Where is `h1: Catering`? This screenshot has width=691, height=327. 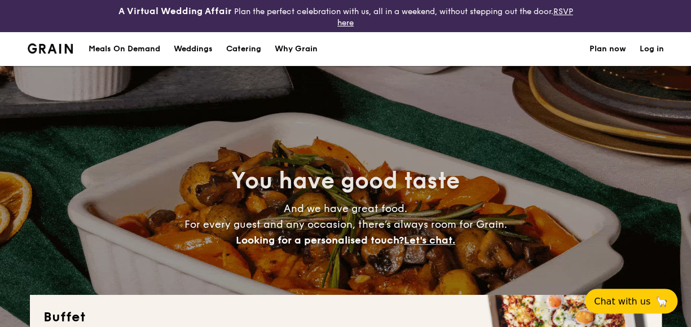 h1: Catering is located at coordinates (244, 49).